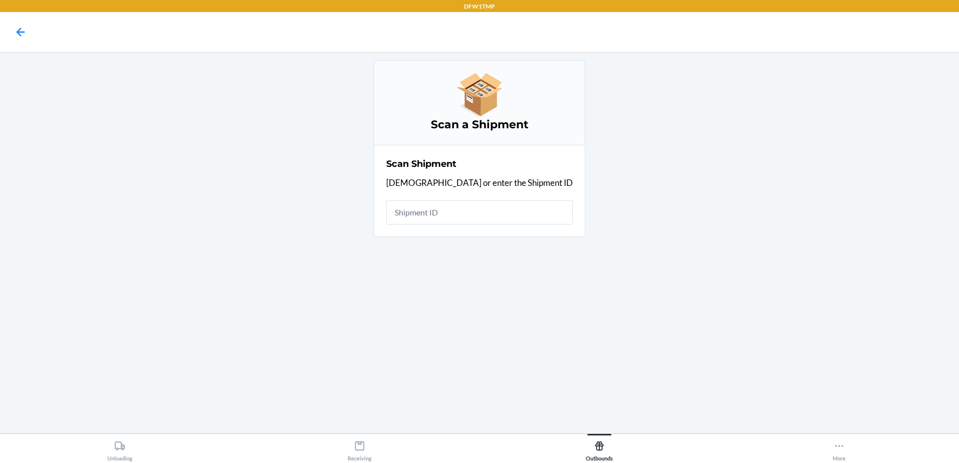 The image size is (959, 463). Describe the element at coordinates (599, 449) in the screenshot. I see `div: Outbounds` at that location.